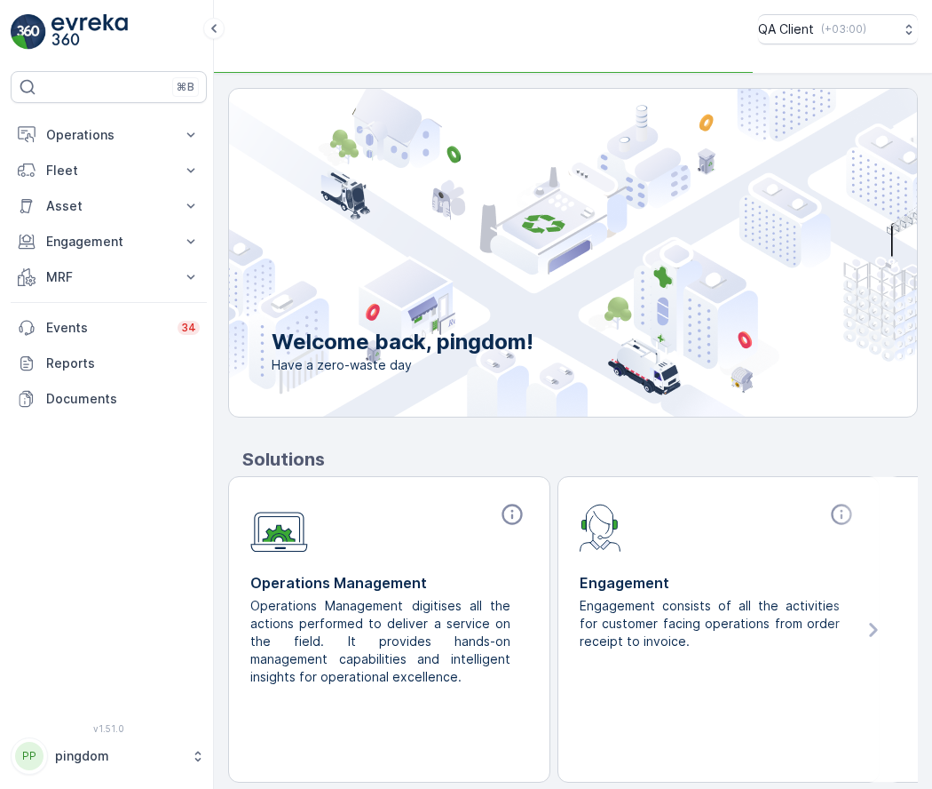  What do you see at coordinates (533, 252) in the screenshot?
I see `img: city illustration` at bounding box center [533, 252].